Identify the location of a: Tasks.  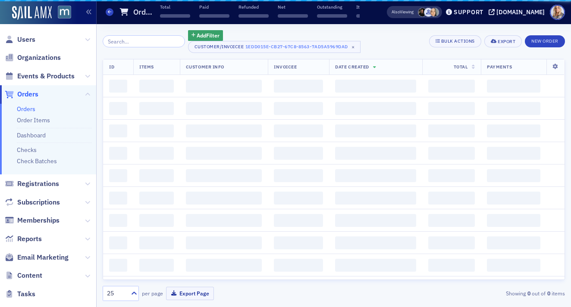
(20, 294).